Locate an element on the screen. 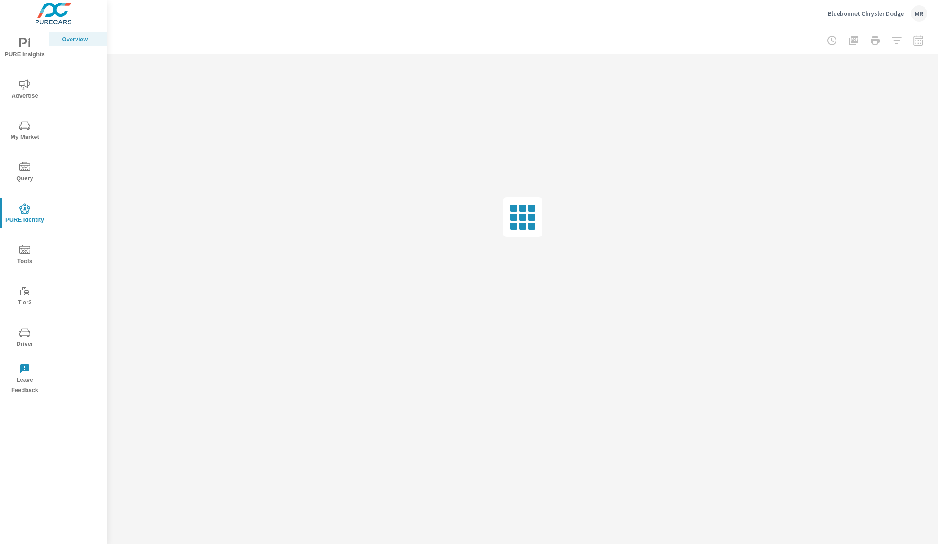  div: nav menu is located at coordinates (25, 213).